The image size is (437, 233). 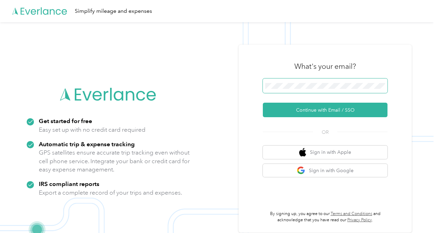 What do you see at coordinates (325, 132) in the screenshot?
I see `span: OR` at bounding box center [325, 132].